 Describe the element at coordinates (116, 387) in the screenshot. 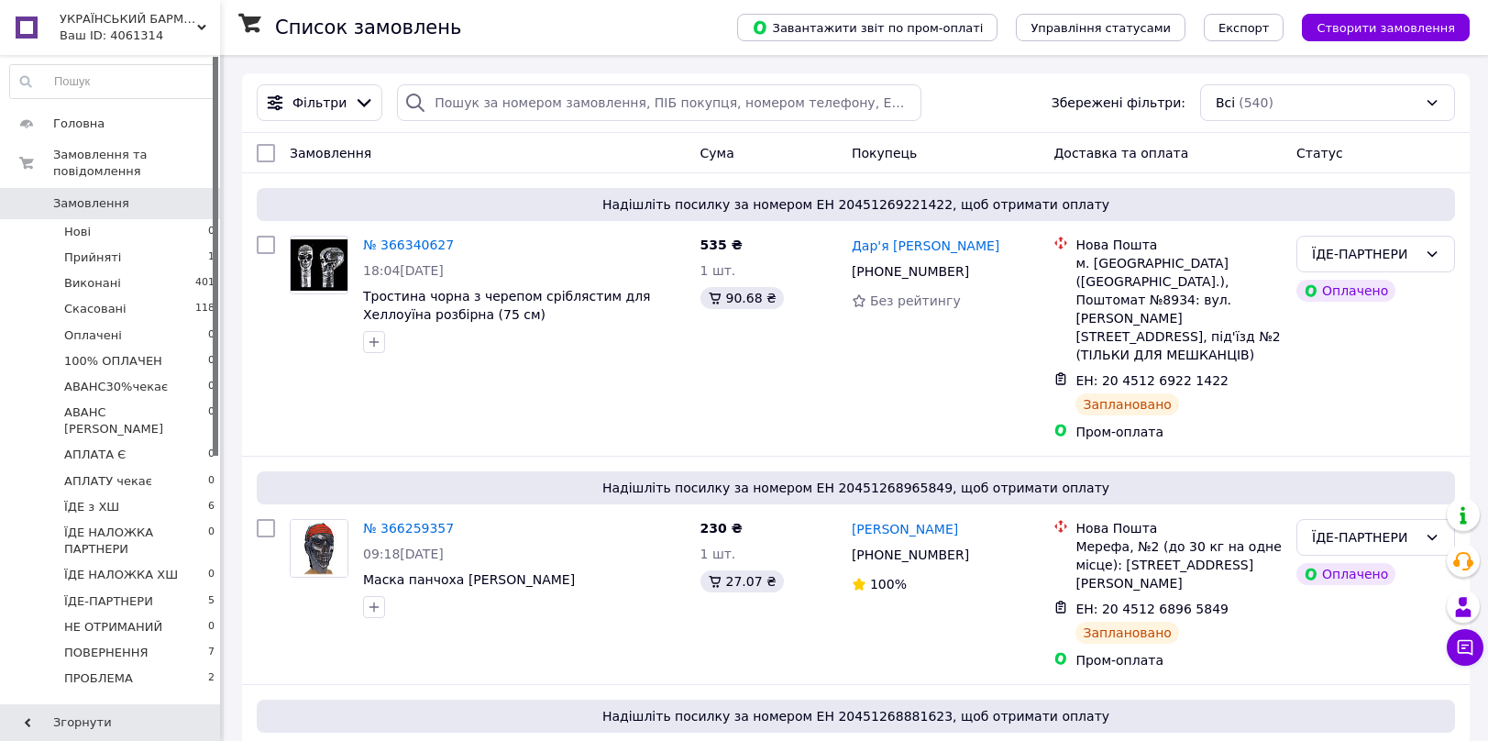

I see `span: АВАНС30%чекає` at that location.